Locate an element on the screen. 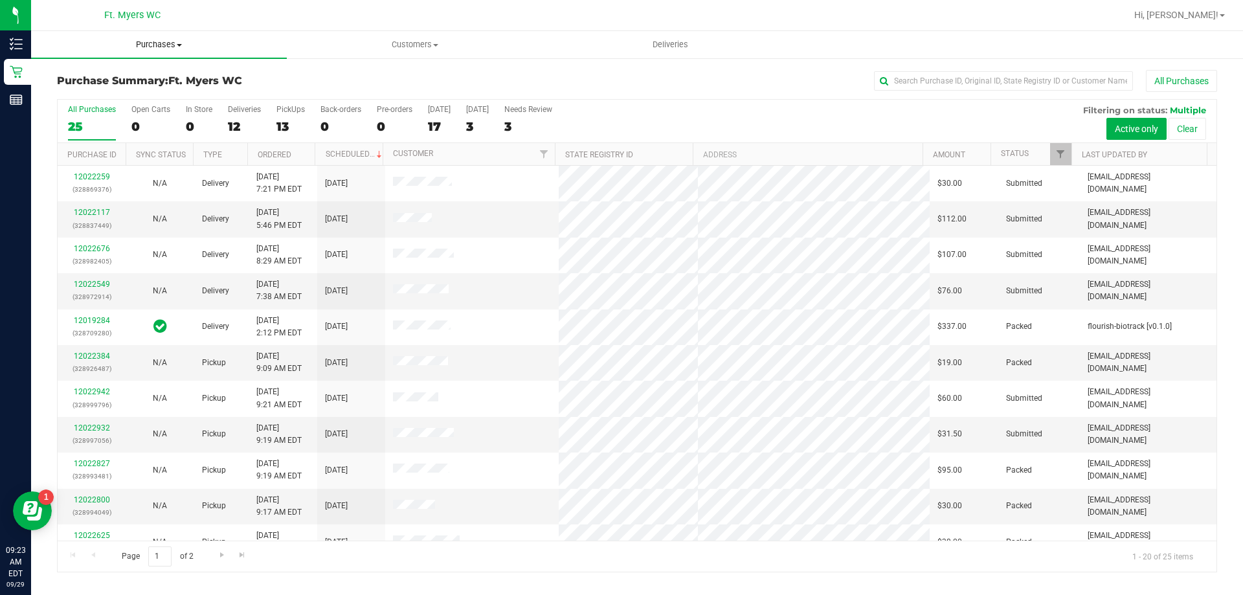  a: 12022384 is located at coordinates (92, 356).